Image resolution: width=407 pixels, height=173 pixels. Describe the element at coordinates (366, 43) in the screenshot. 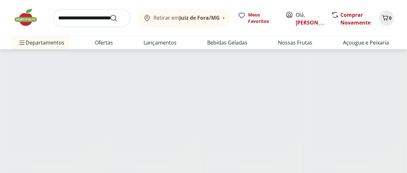

I see `a: Açougue e Peixaria` at that location.